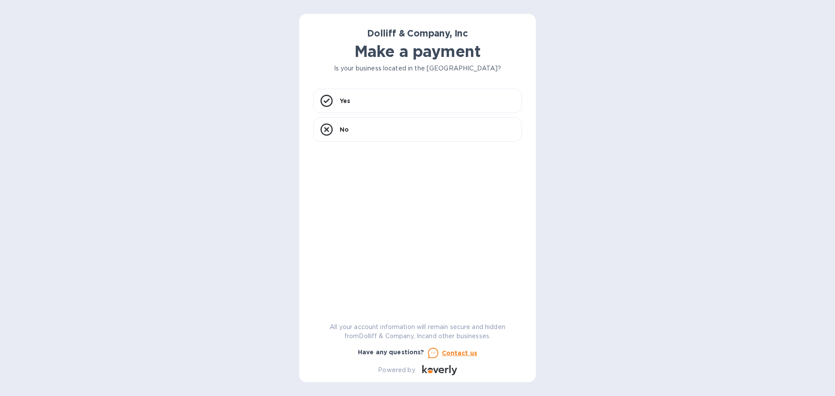 This screenshot has height=396, width=835. I want to click on h1: Make a payment, so click(418, 51).